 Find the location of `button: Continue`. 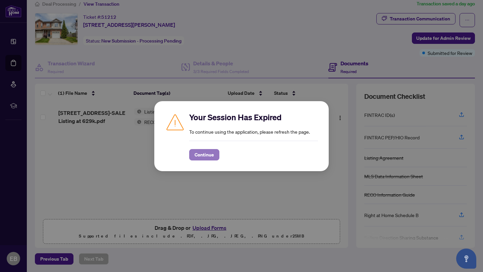

button: Continue is located at coordinates (204, 155).